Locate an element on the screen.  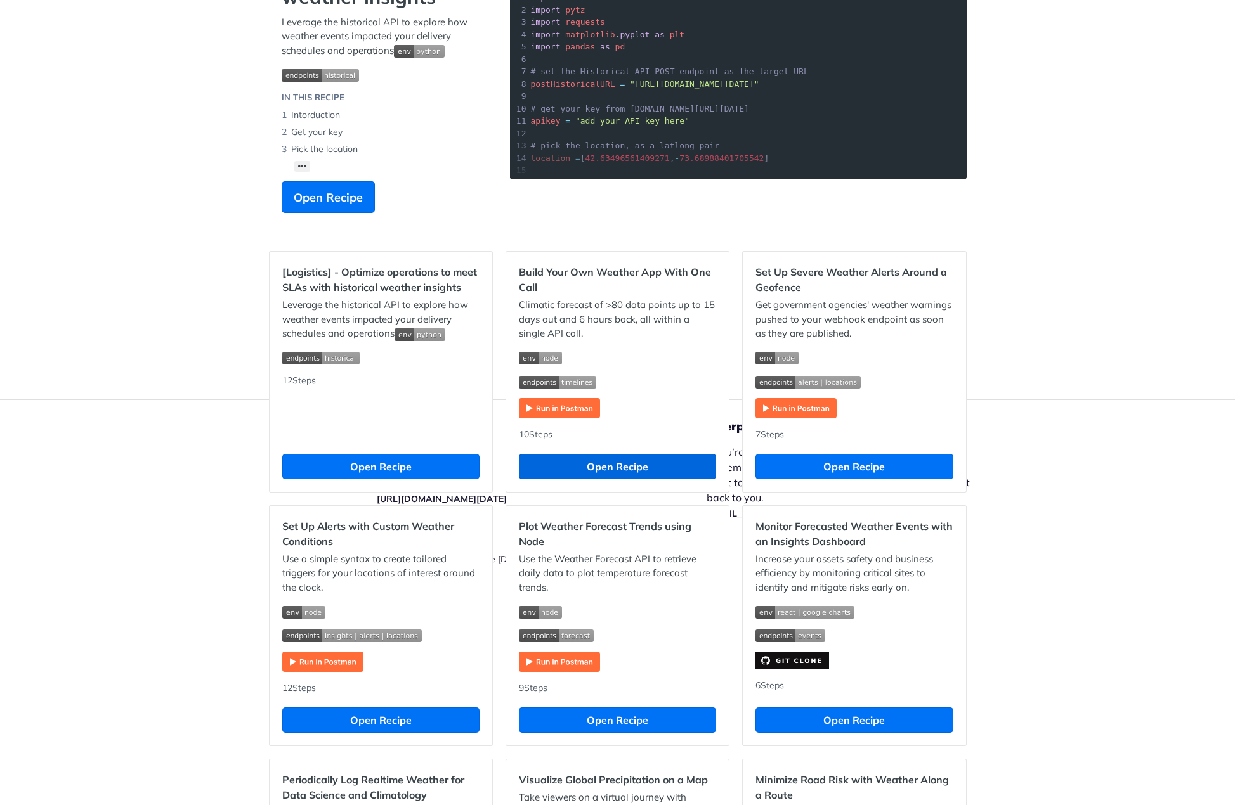
div: 6 Steps is located at coordinates (854, 687).